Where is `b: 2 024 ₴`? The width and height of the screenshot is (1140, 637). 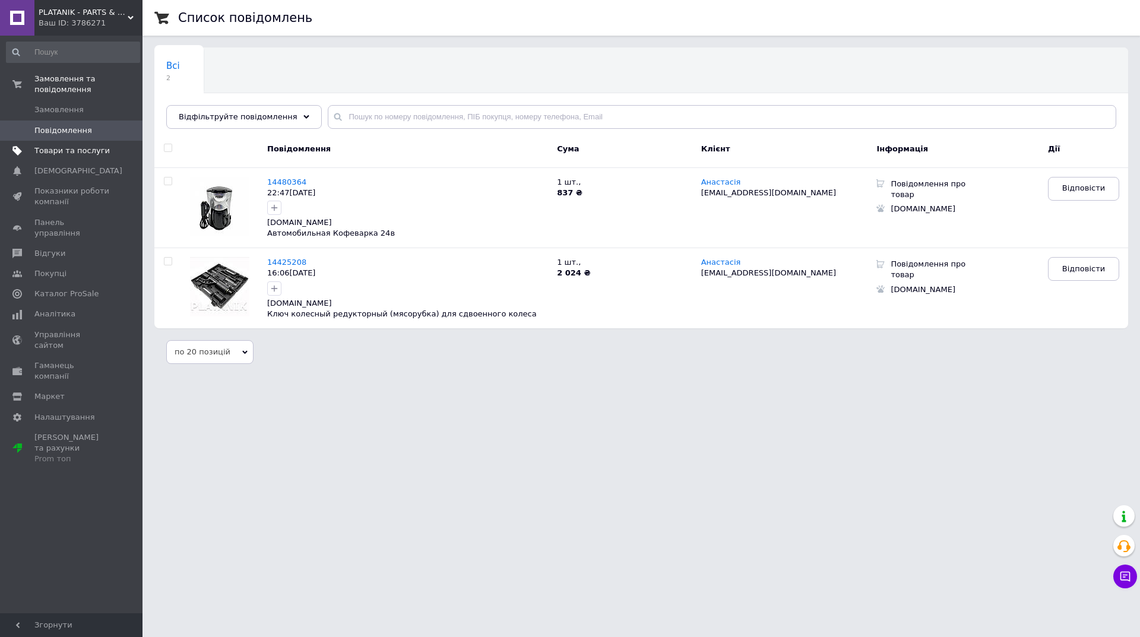 b: 2 024 ₴ is located at coordinates (574, 273).